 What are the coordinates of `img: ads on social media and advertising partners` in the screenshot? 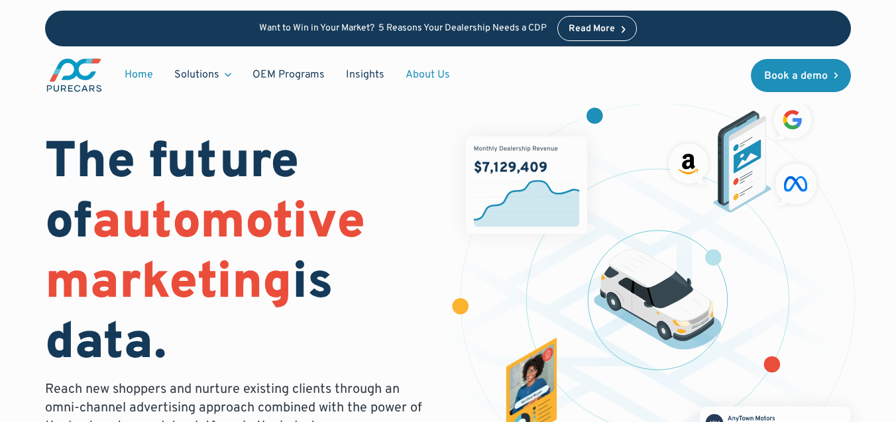 It's located at (742, 154).